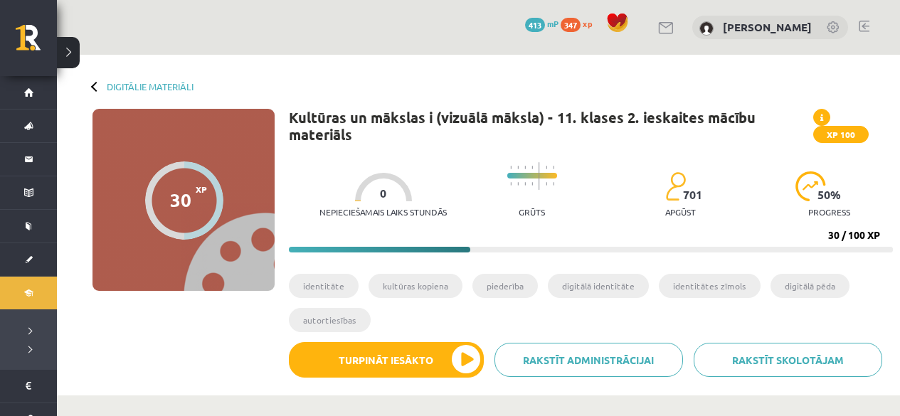 This screenshot has height=416, width=900. I want to click on span: 413, so click(535, 25).